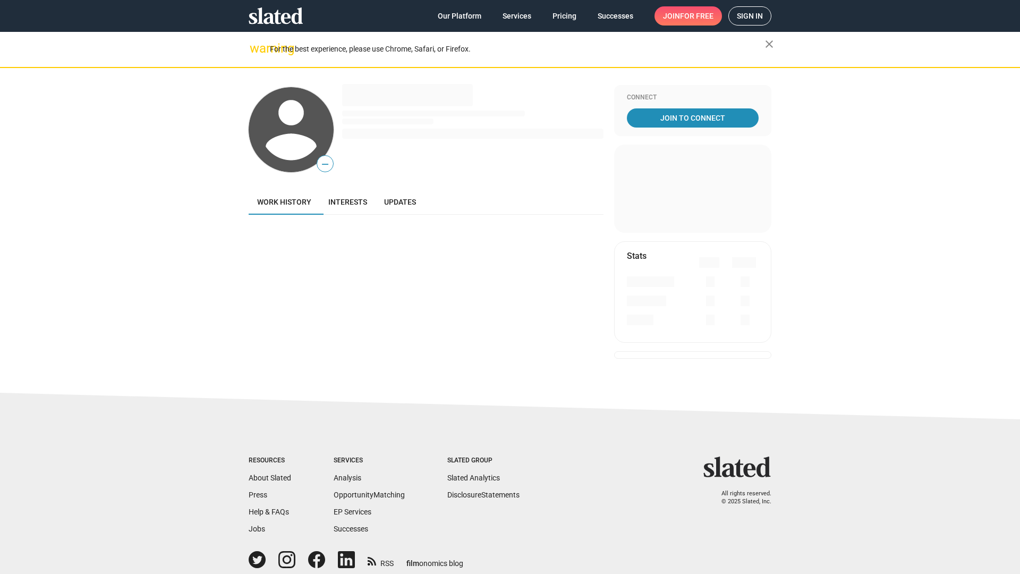  Describe the element at coordinates (693, 118) in the screenshot. I see `span: Join To Connect` at that location.